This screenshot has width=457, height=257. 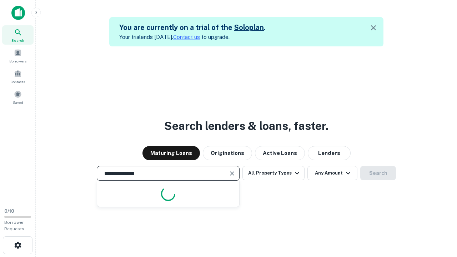 I want to click on a: Search, so click(x=18, y=35).